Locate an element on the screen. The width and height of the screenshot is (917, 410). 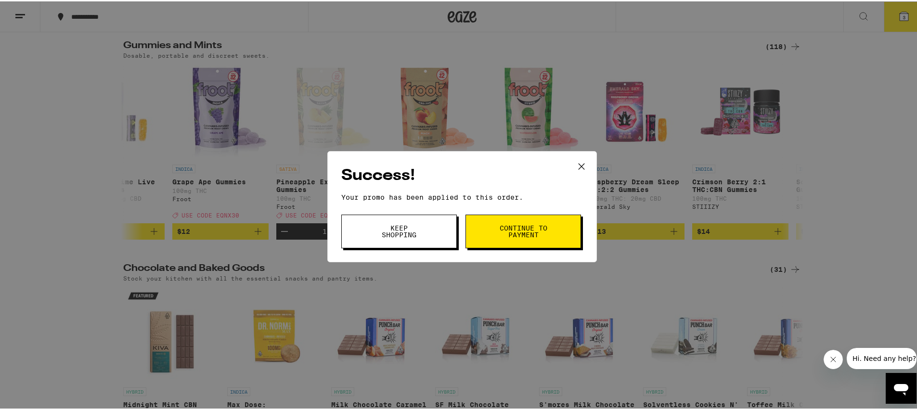
h2: Success! is located at coordinates (462, 174).